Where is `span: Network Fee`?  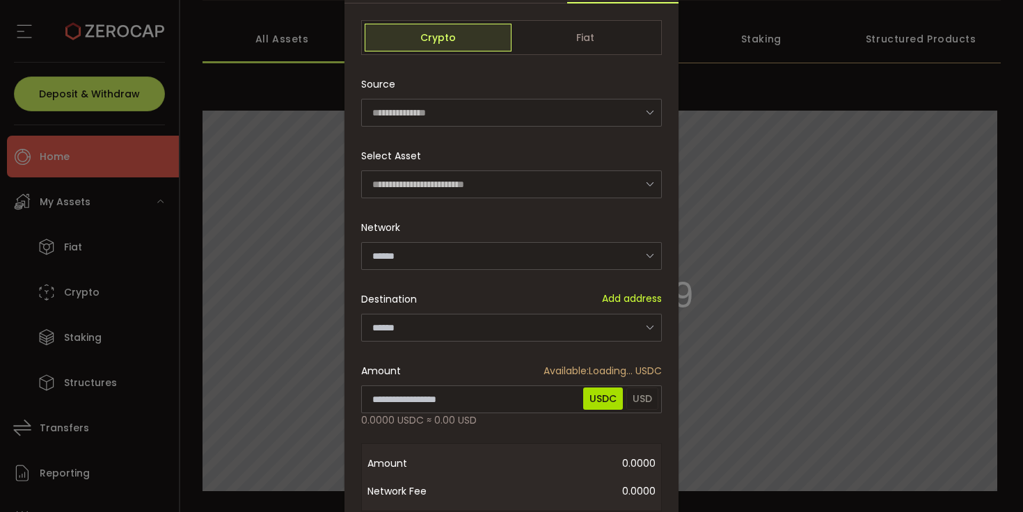 span: Network Fee is located at coordinates (423, 491).